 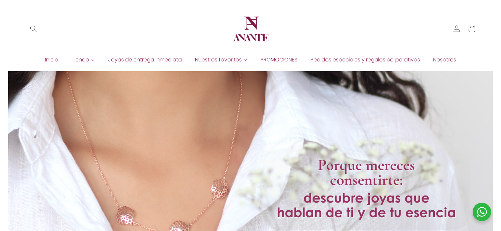 I want to click on a: Tienda, so click(x=83, y=60).